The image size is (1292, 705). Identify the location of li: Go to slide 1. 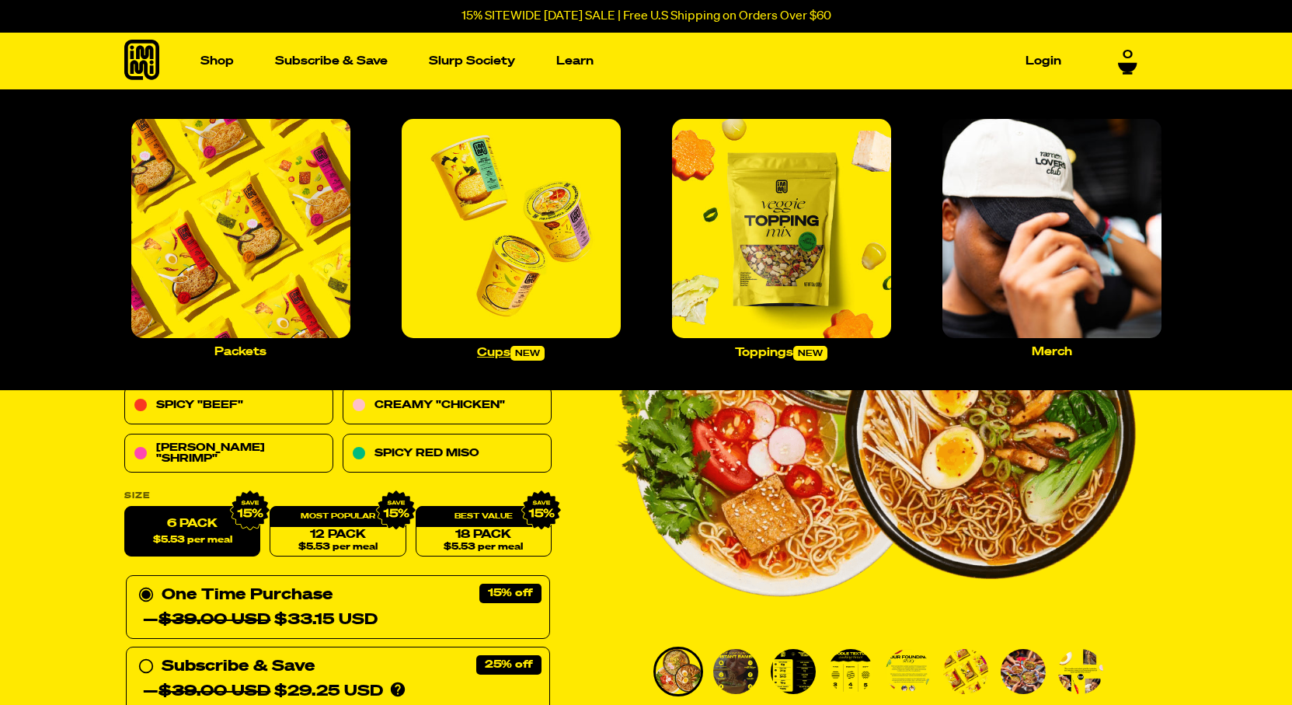
(678, 671).